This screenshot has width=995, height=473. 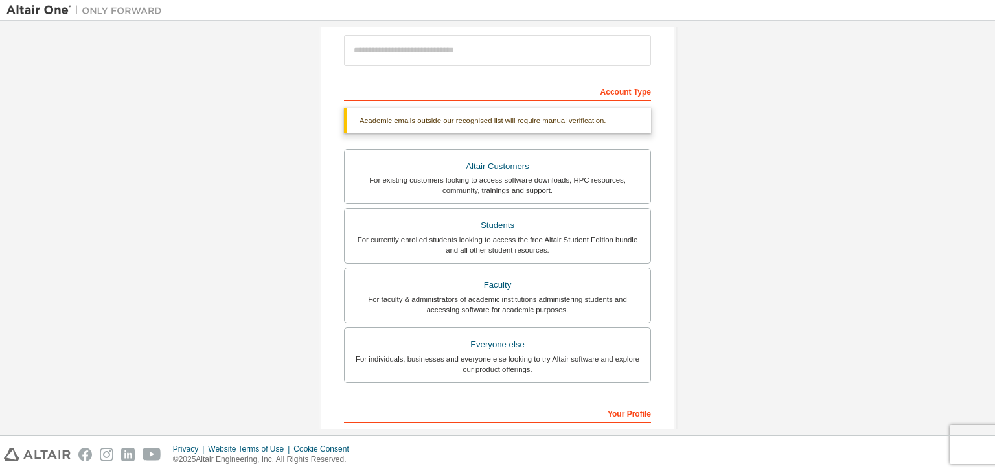 I want to click on img: instagram.svg, so click(x=106, y=454).